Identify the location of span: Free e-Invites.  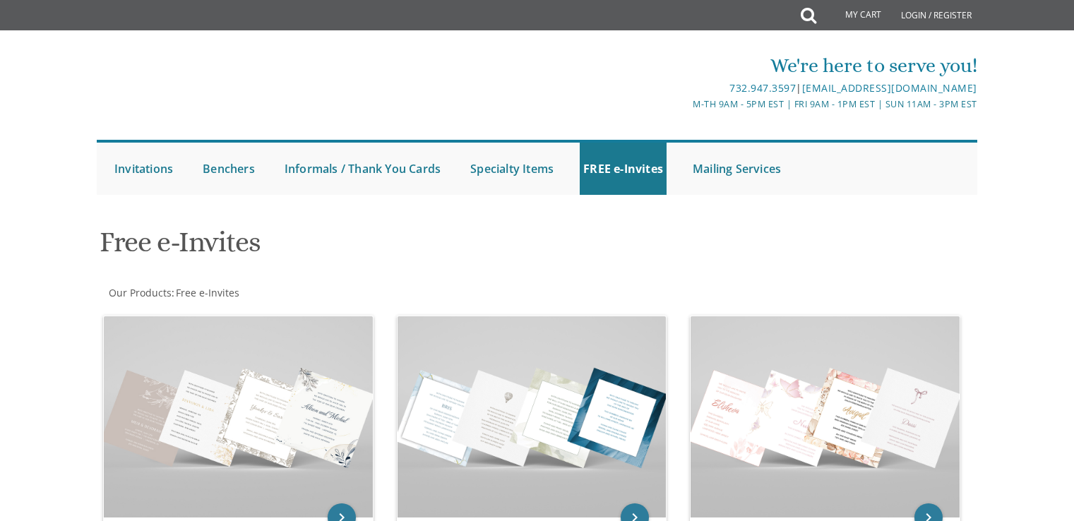
(208, 292).